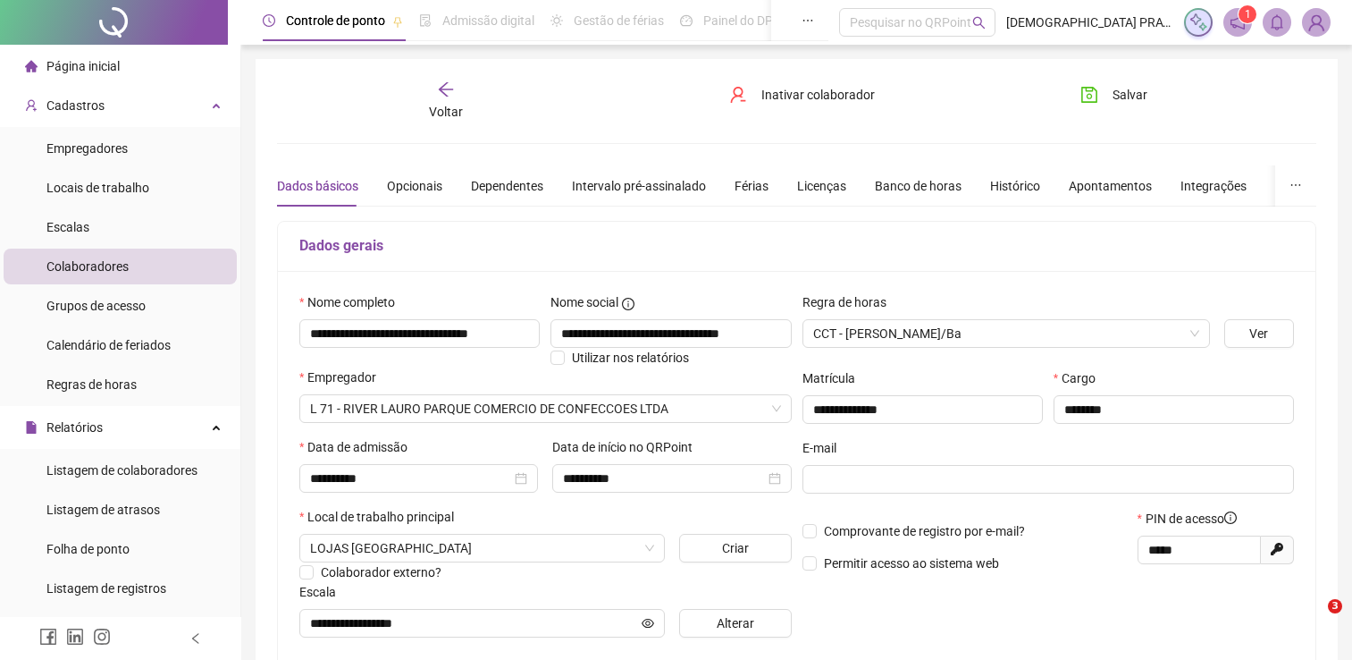  Describe the element at coordinates (1006, 333) in the screenshot. I see `span: CCT - Lauro de Freitas/Ba` at that location.